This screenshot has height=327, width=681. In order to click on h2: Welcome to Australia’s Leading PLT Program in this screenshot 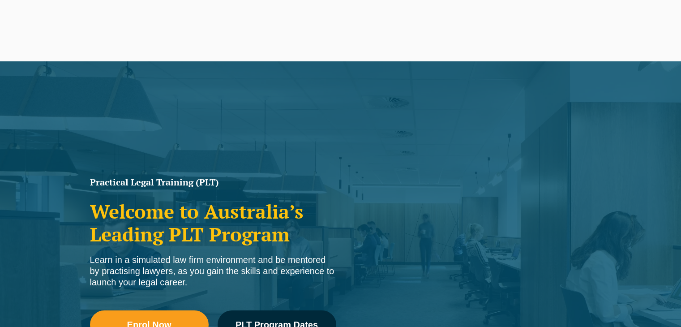, I will do `click(213, 223)`.